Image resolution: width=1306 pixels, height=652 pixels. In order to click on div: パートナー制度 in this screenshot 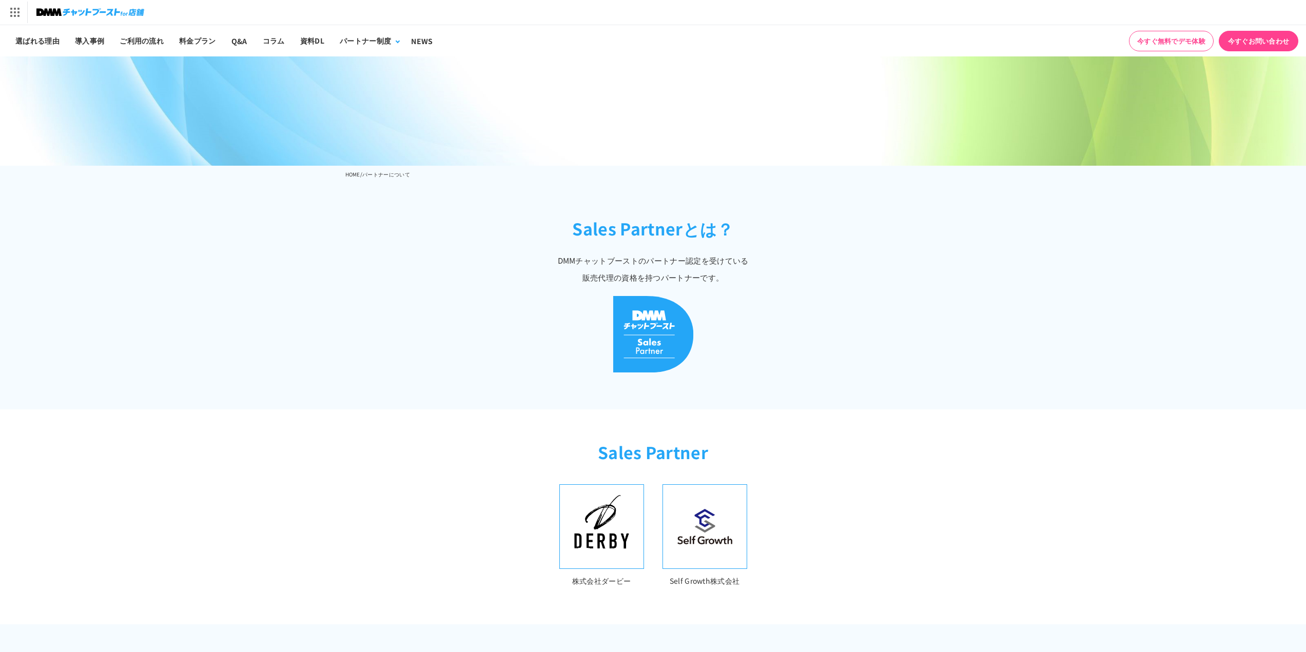, I will do `click(365, 41)`.